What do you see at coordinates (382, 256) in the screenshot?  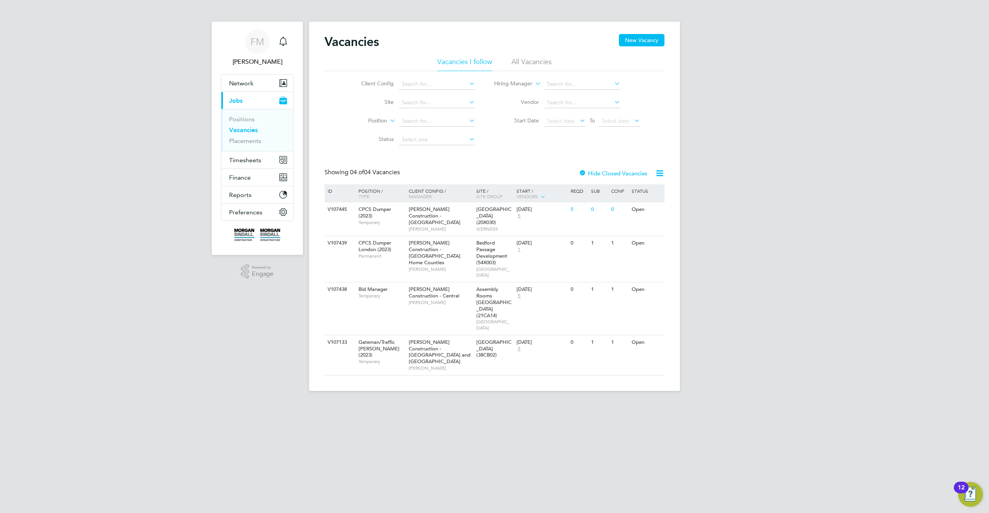 I see `span: Permanent` at bounding box center [382, 256].